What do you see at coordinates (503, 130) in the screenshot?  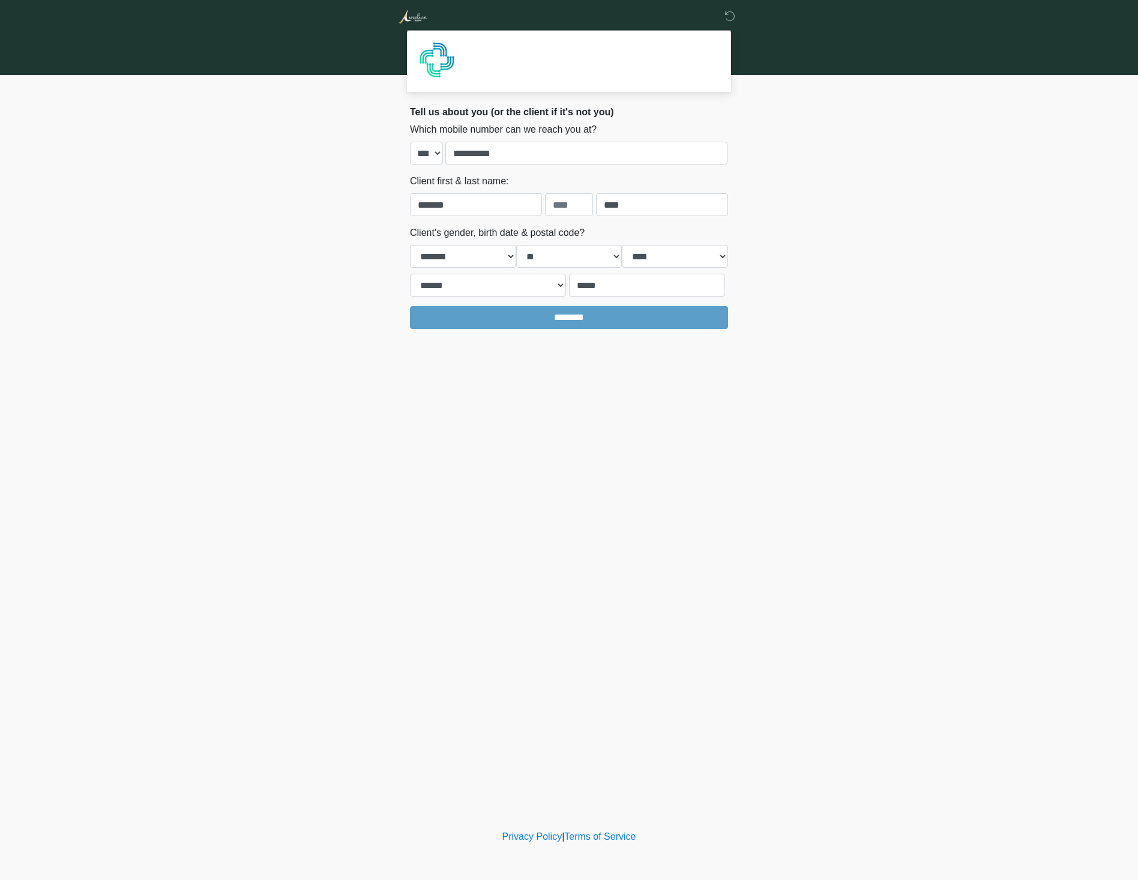 I see `label: Which mobile number can we reach you at?` at bounding box center [503, 130].